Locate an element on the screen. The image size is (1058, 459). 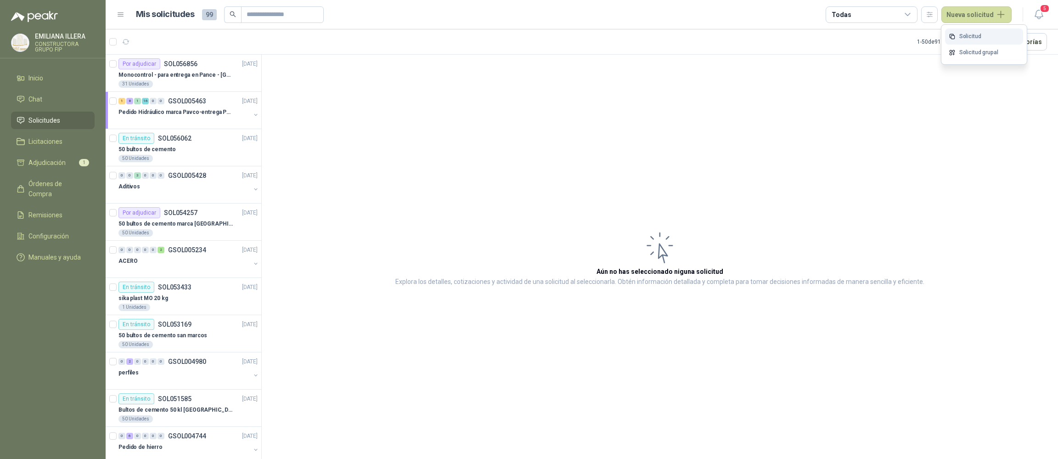
span: Órdenes de Compra is located at coordinates (57, 189).